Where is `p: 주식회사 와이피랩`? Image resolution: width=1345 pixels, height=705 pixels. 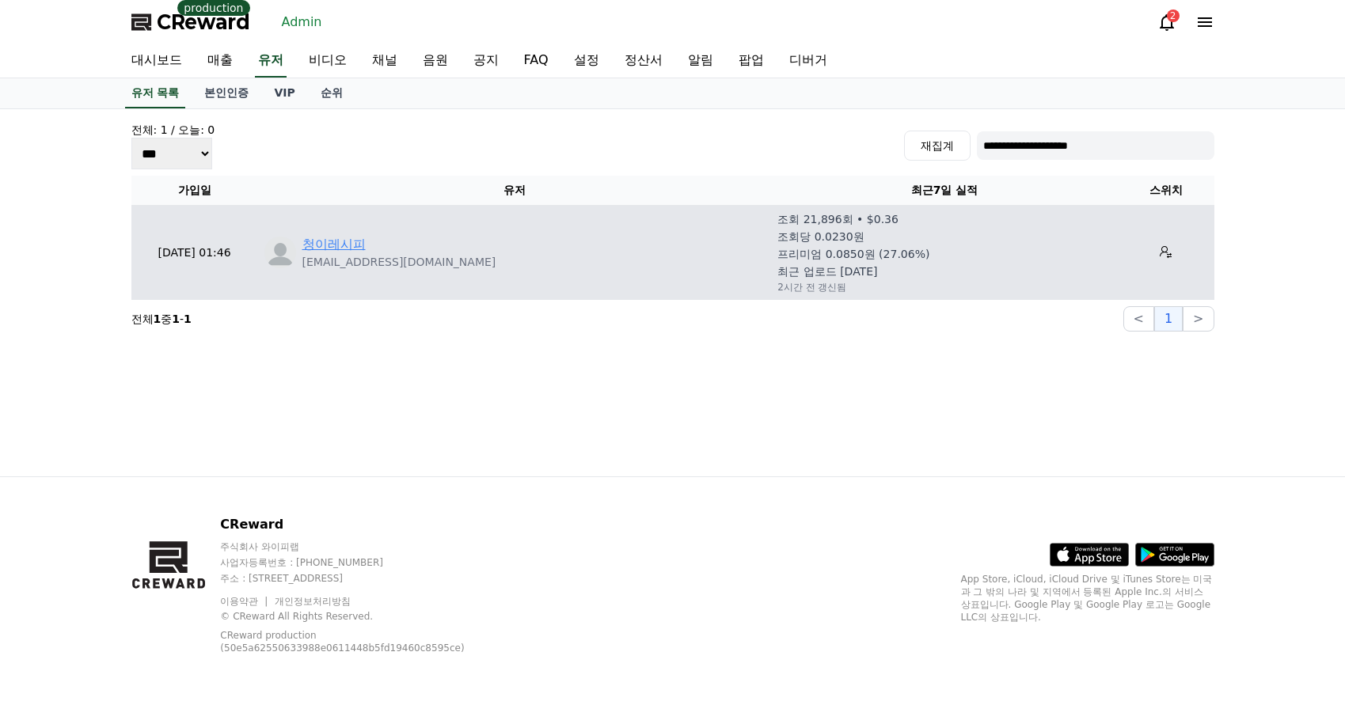
p: 주식회사 와이피랩 is located at coordinates (358, 547).